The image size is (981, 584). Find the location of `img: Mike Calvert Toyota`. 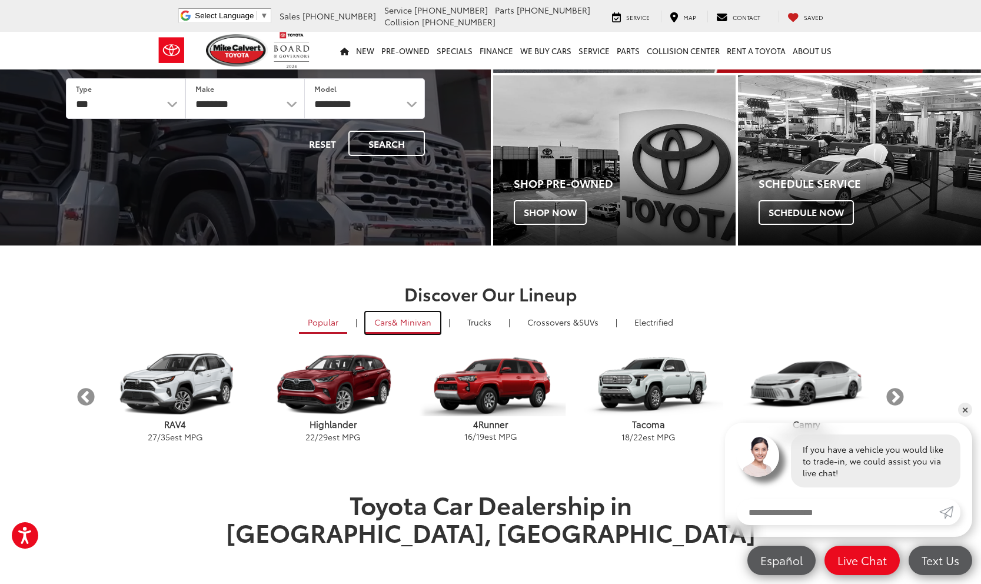

img: Mike Calvert Toyota is located at coordinates (237, 50).